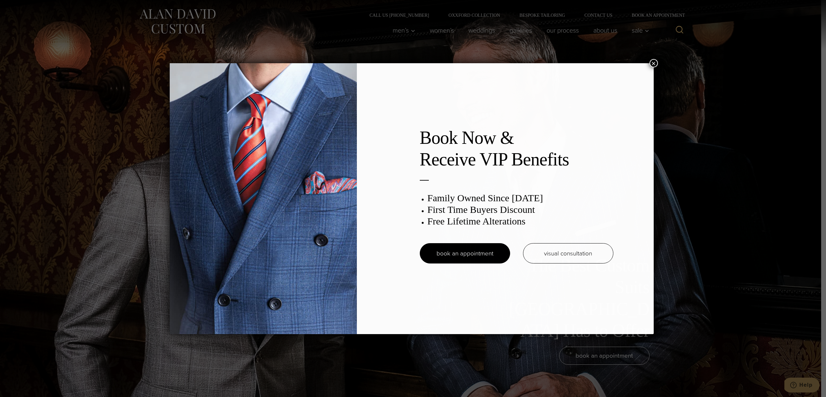 The width and height of the screenshot is (826, 397). Describe the element at coordinates (465, 253) in the screenshot. I see `a: book an appointment` at that location.